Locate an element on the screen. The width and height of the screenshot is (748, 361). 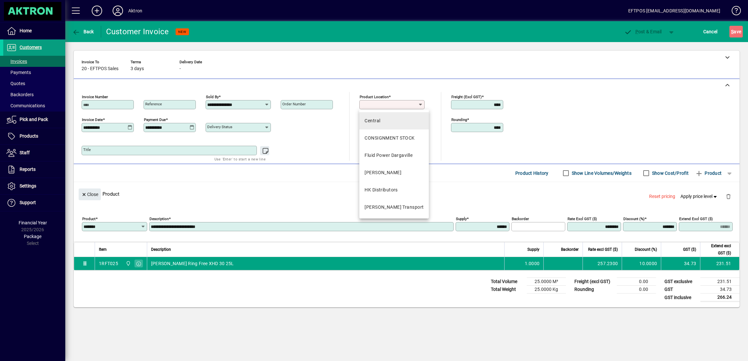
button: Close is located at coordinates (90, 194).